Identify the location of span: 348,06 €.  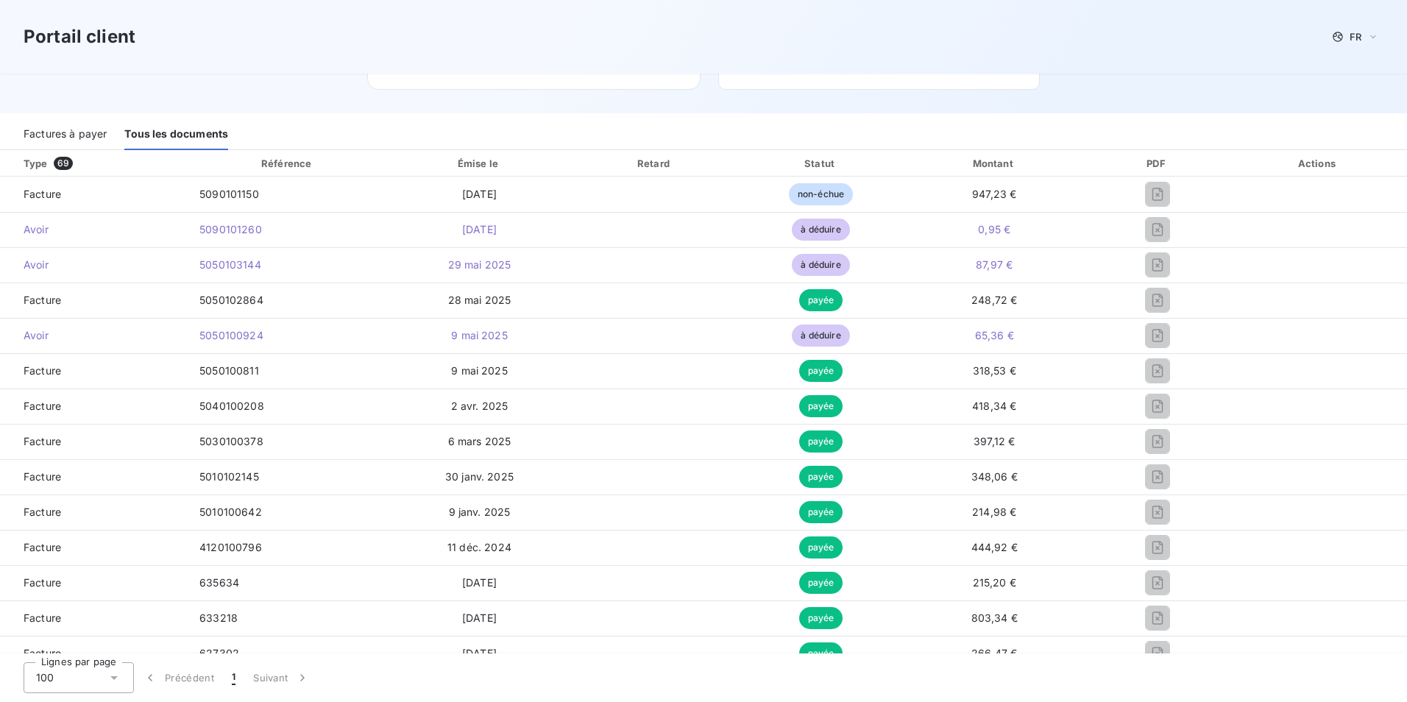
(994, 476).